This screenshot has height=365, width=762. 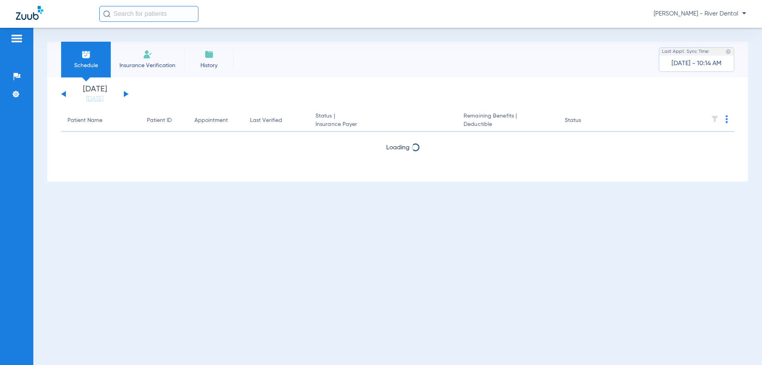 What do you see at coordinates (508, 121) in the screenshot?
I see `th: Remaining Benefits |` at bounding box center [508, 121].